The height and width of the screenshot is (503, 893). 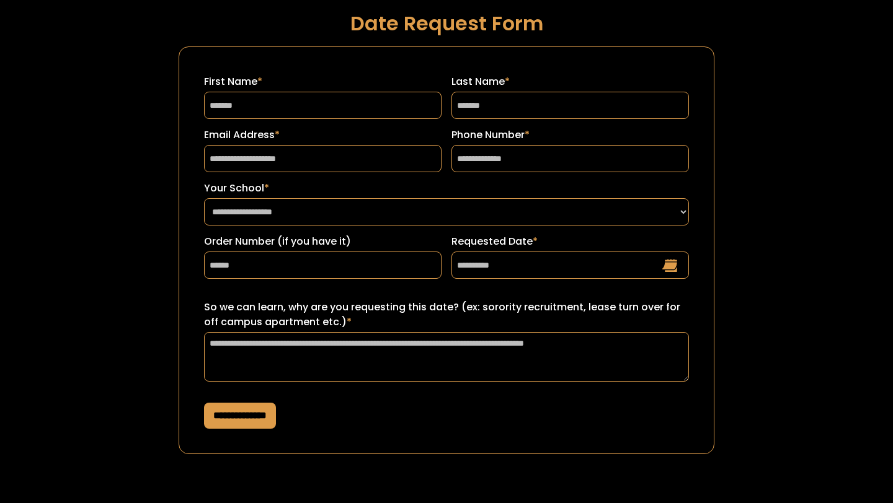 I want to click on label: Phone Number, so click(x=570, y=135).